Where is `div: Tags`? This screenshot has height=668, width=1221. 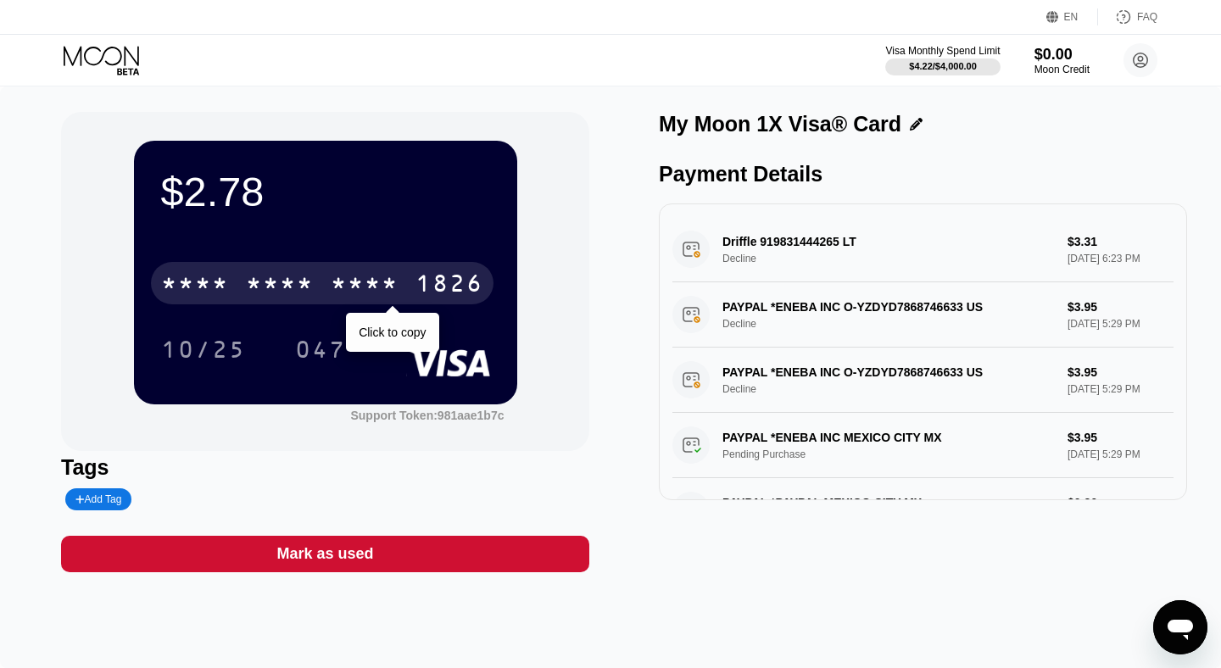
div: Tags is located at coordinates (325, 467).